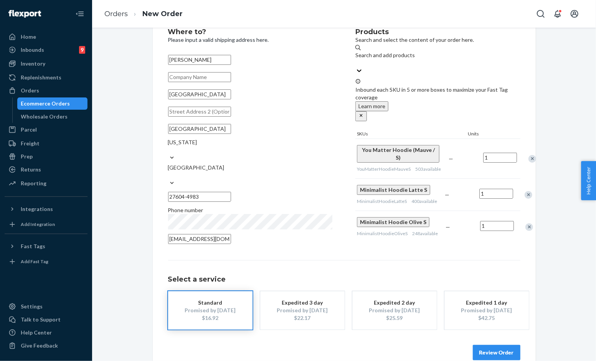 The width and height of the screenshot is (596, 361). Describe the element at coordinates (46, 37) in the screenshot. I see `a: Home` at that location.